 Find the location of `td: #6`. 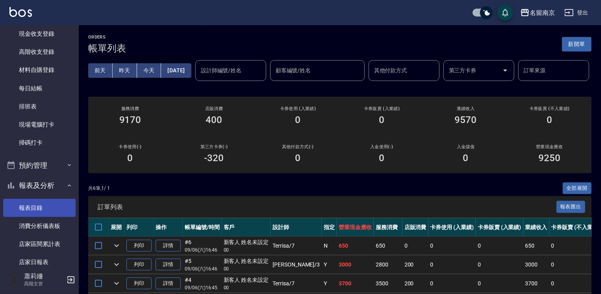

td: #6 is located at coordinates (202, 246).